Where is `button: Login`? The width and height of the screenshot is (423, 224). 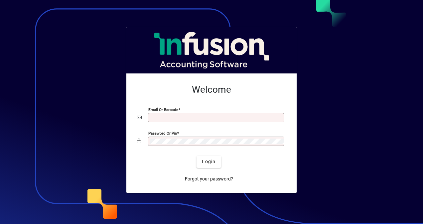
button: Login is located at coordinates (208, 162).